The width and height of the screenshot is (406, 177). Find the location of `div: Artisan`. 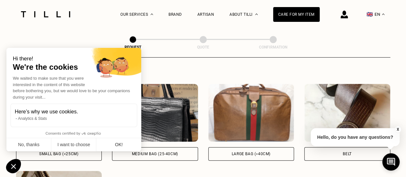

div: Artisan is located at coordinates (206, 14).